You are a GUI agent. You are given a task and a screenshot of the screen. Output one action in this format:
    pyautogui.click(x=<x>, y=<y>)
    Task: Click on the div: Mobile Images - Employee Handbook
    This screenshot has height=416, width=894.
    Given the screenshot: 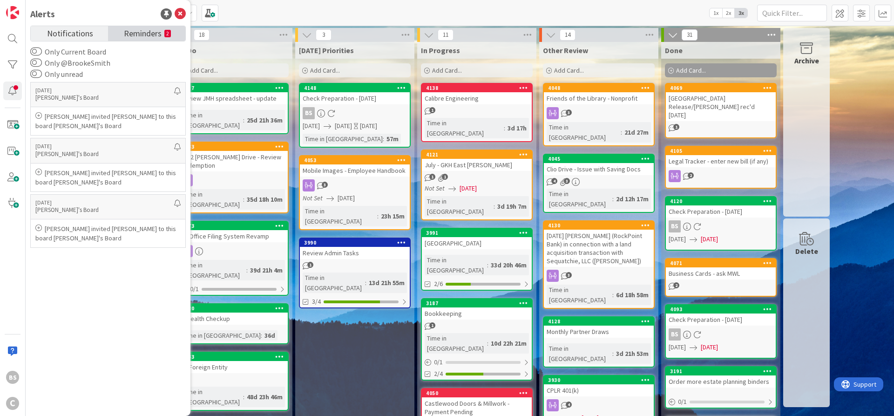 What is the action you would take?
    pyautogui.click(x=355, y=170)
    